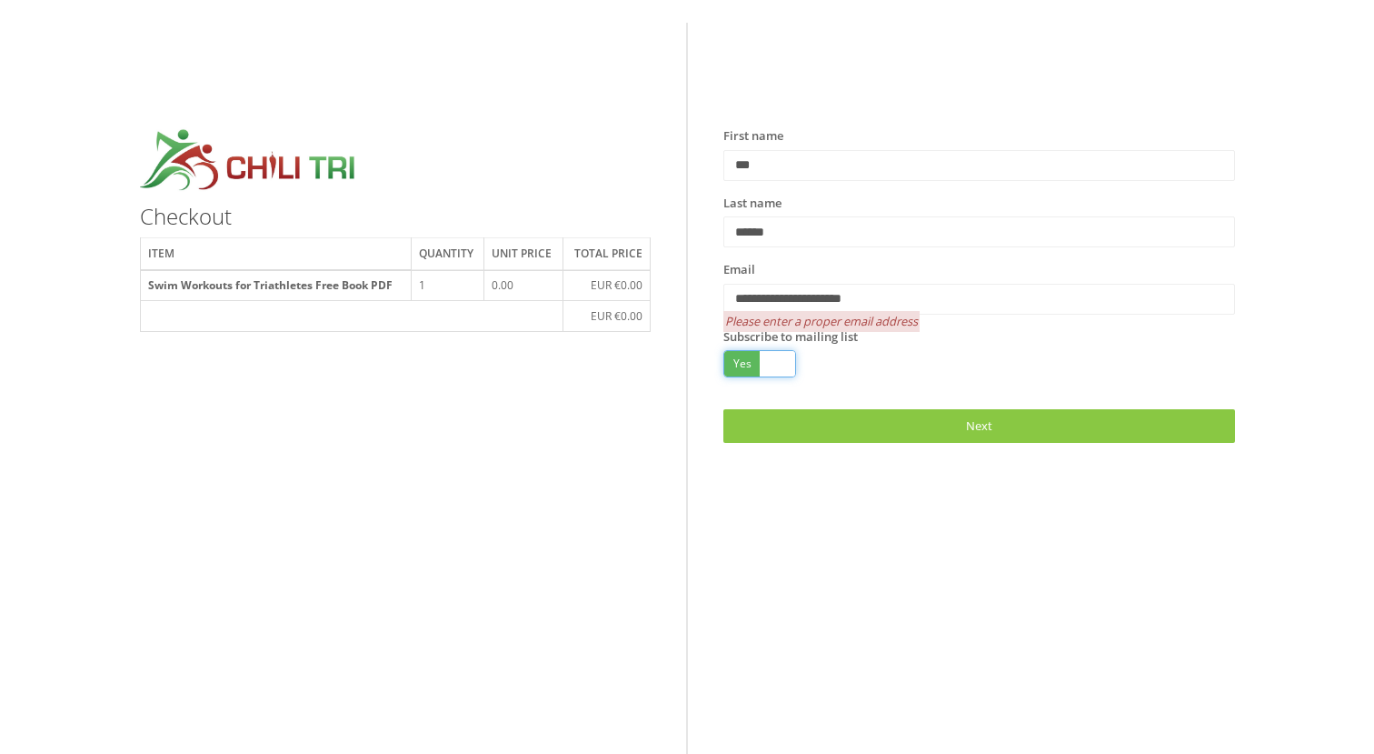 The image size is (1374, 754). I want to click on label: Email, so click(739, 270).